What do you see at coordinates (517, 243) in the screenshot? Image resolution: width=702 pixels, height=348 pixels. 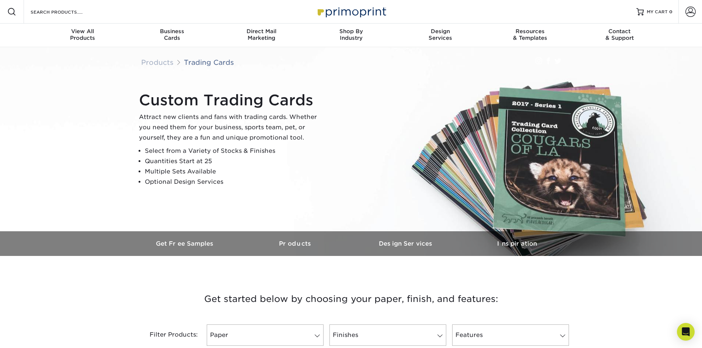 I see `a: Inspiration` at bounding box center [517, 243].